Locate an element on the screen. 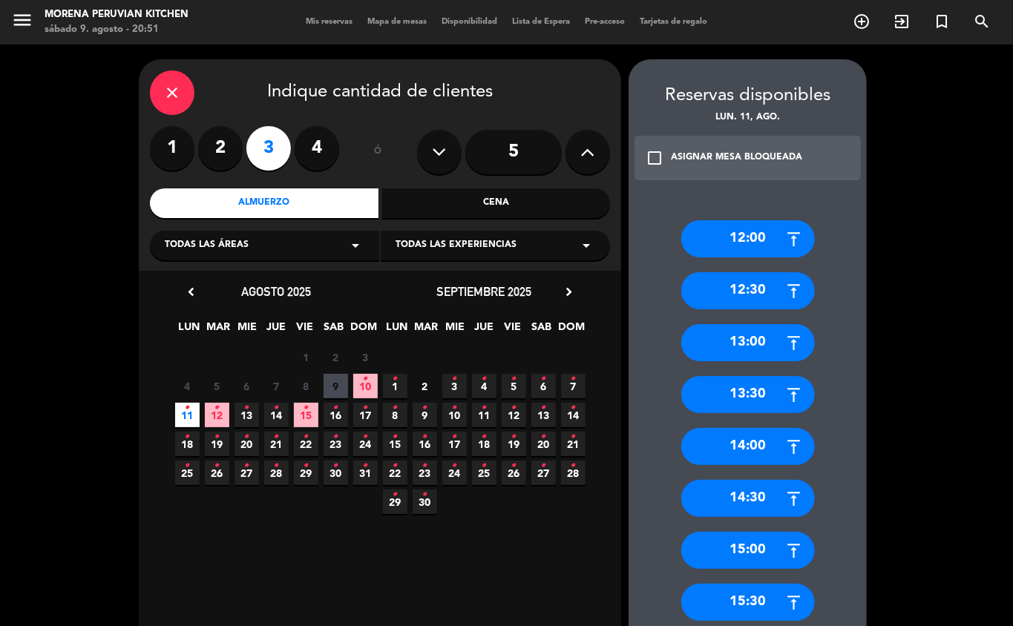  span: Tarjetas de regalo is located at coordinates (673, 22).